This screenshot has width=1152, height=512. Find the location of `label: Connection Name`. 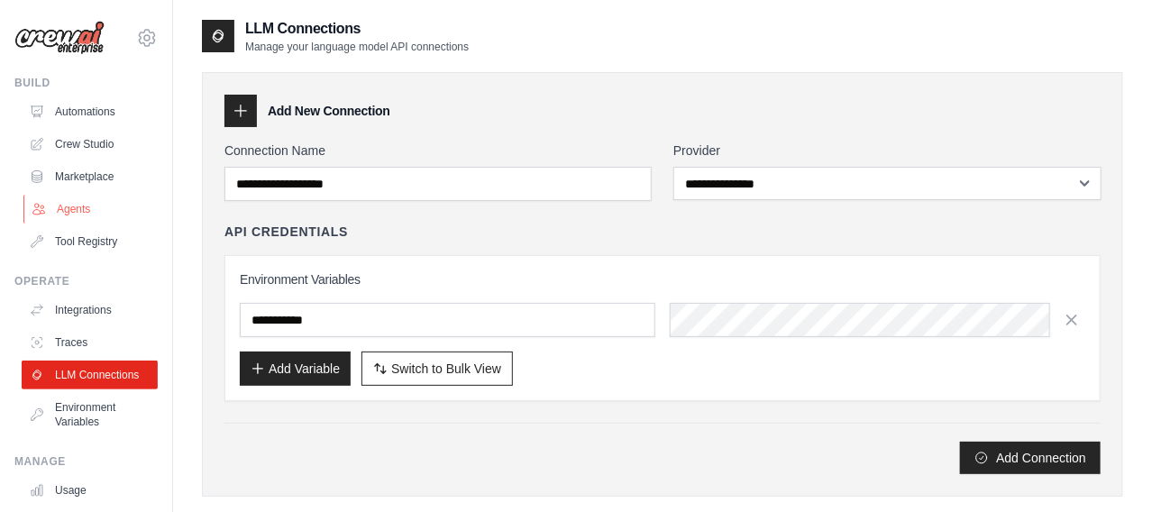

label: Connection Name is located at coordinates (438, 151).